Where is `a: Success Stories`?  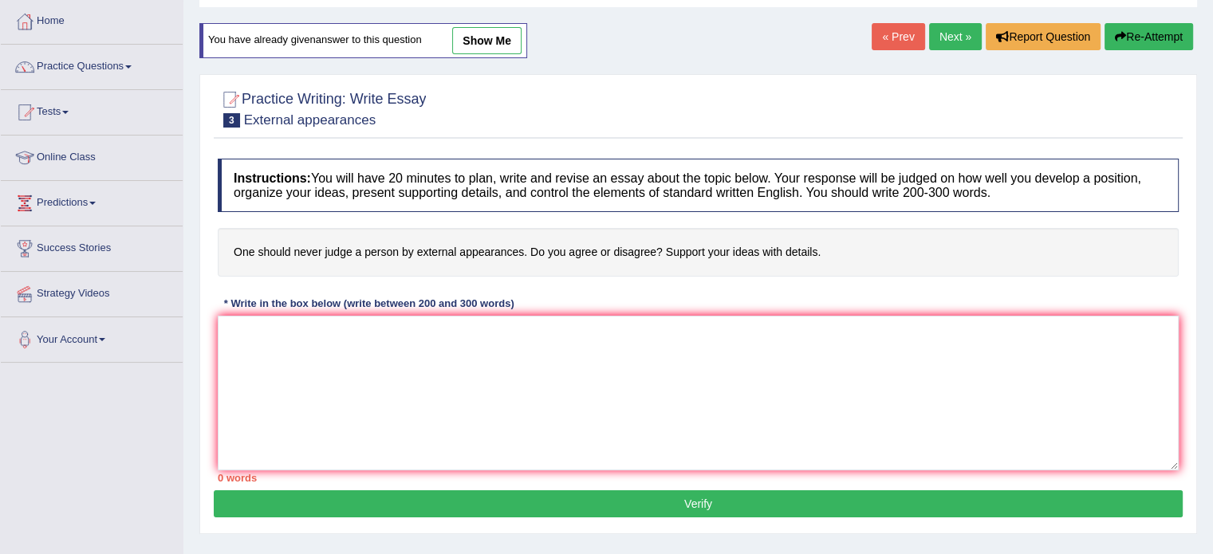
a: Success Stories is located at coordinates (92, 246).